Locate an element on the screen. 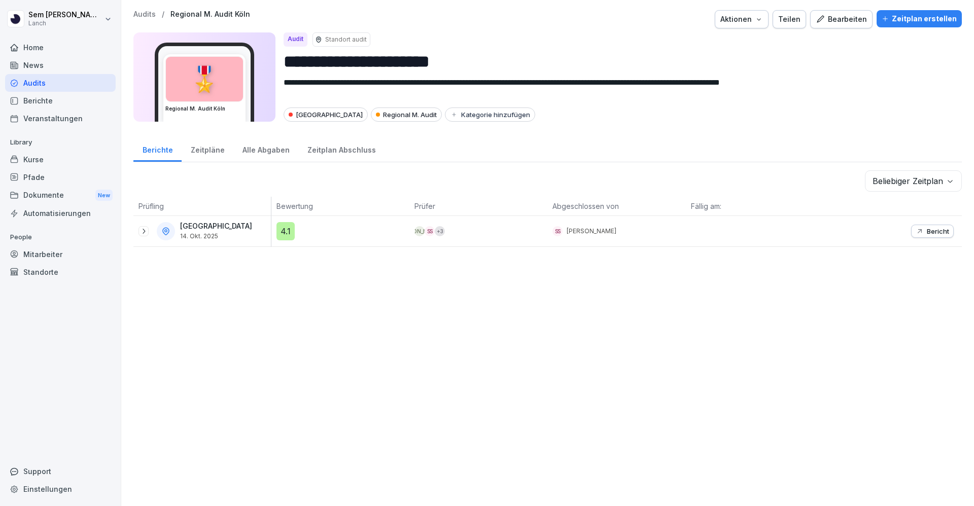  h3: Regional M. Audit Köln is located at coordinates (204, 109).